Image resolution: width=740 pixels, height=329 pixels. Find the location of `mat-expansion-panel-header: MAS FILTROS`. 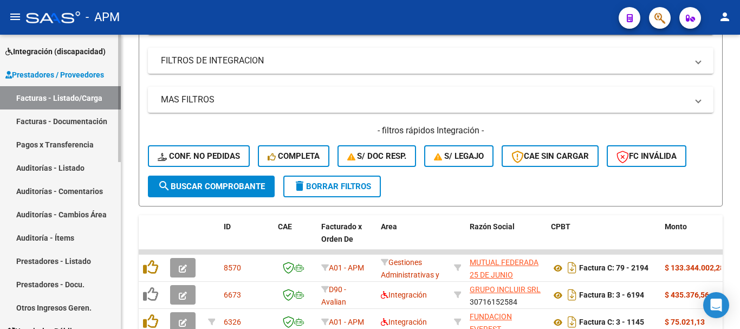

mat-expansion-panel-header: MAS FILTROS is located at coordinates (431, 100).